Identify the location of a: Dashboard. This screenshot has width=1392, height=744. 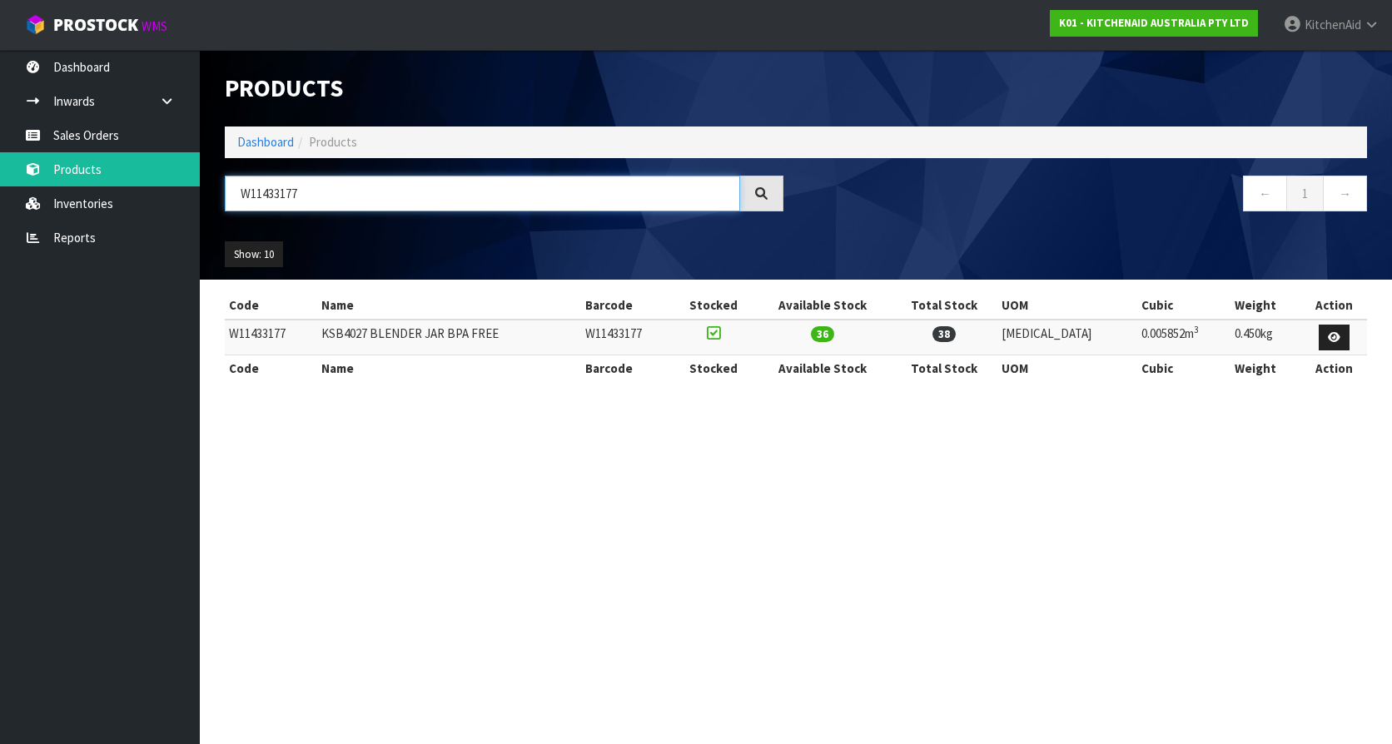
(266, 142).